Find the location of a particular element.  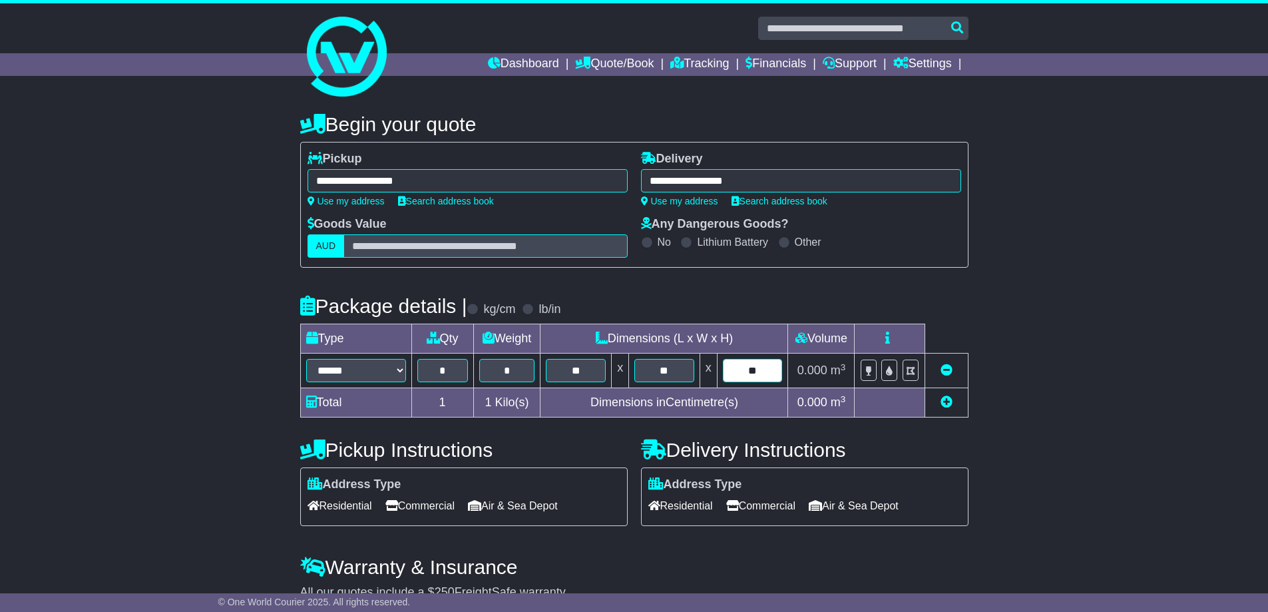

td: Volume is located at coordinates (821, 339).